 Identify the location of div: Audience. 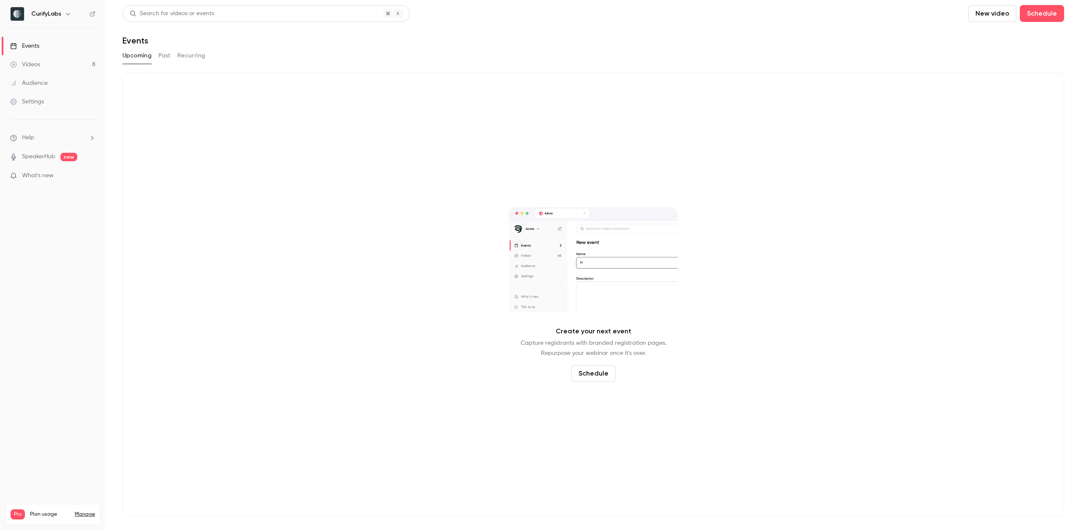
(29, 83).